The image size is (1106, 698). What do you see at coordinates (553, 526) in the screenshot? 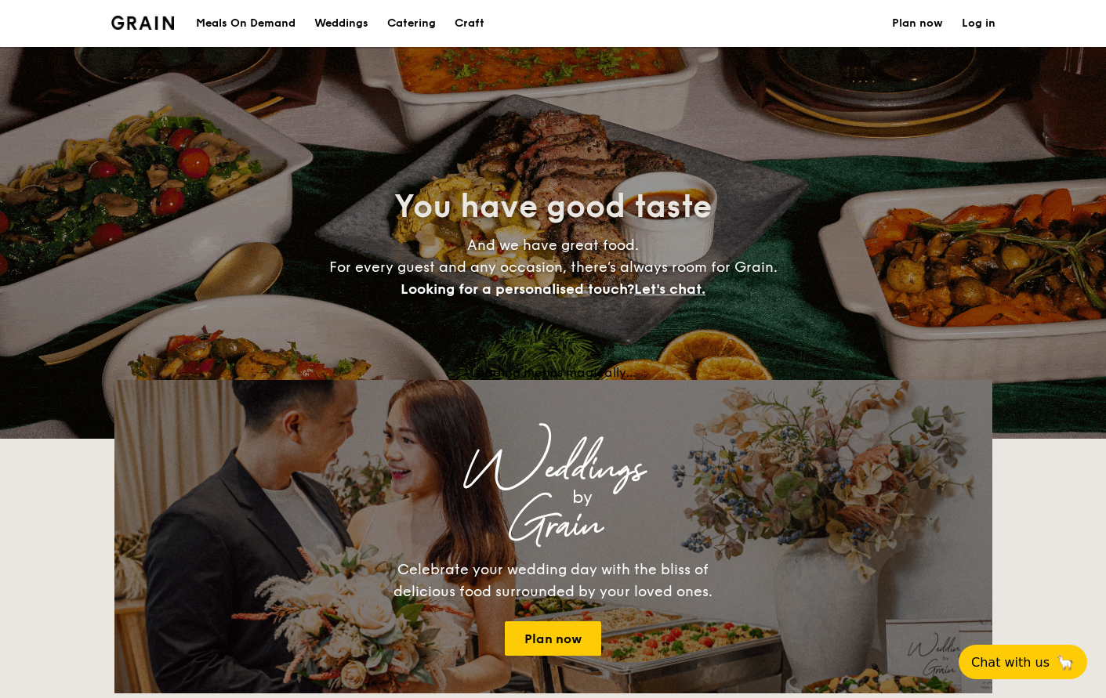
I see `div: Grain` at bounding box center [553, 526].